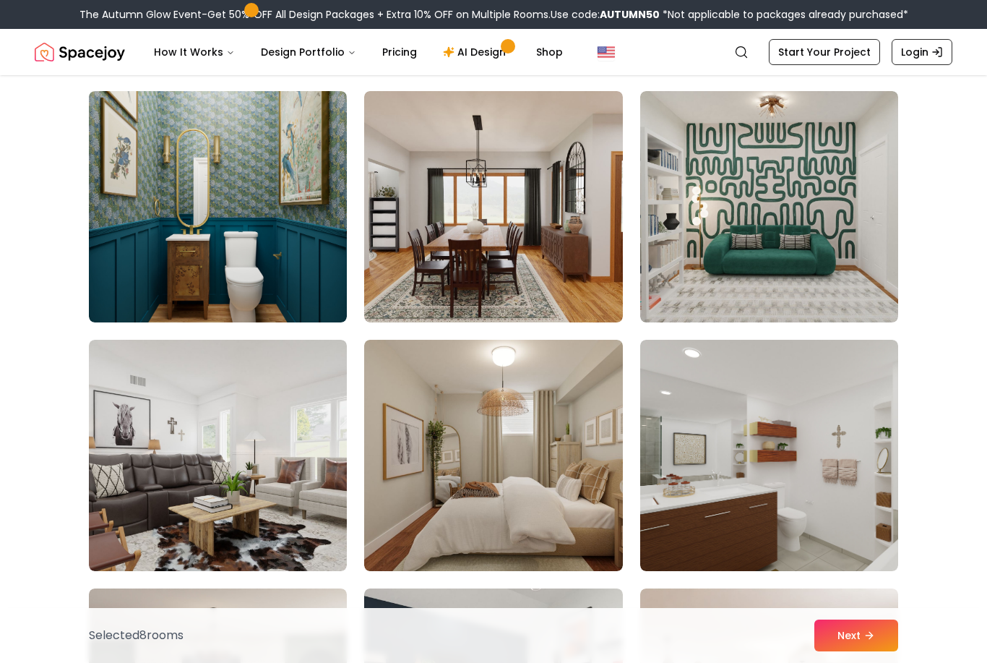 This screenshot has height=663, width=987. What do you see at coordinates (856, 635) in the screenshot?
I see `button: Next` at bounding box center [856, 635].